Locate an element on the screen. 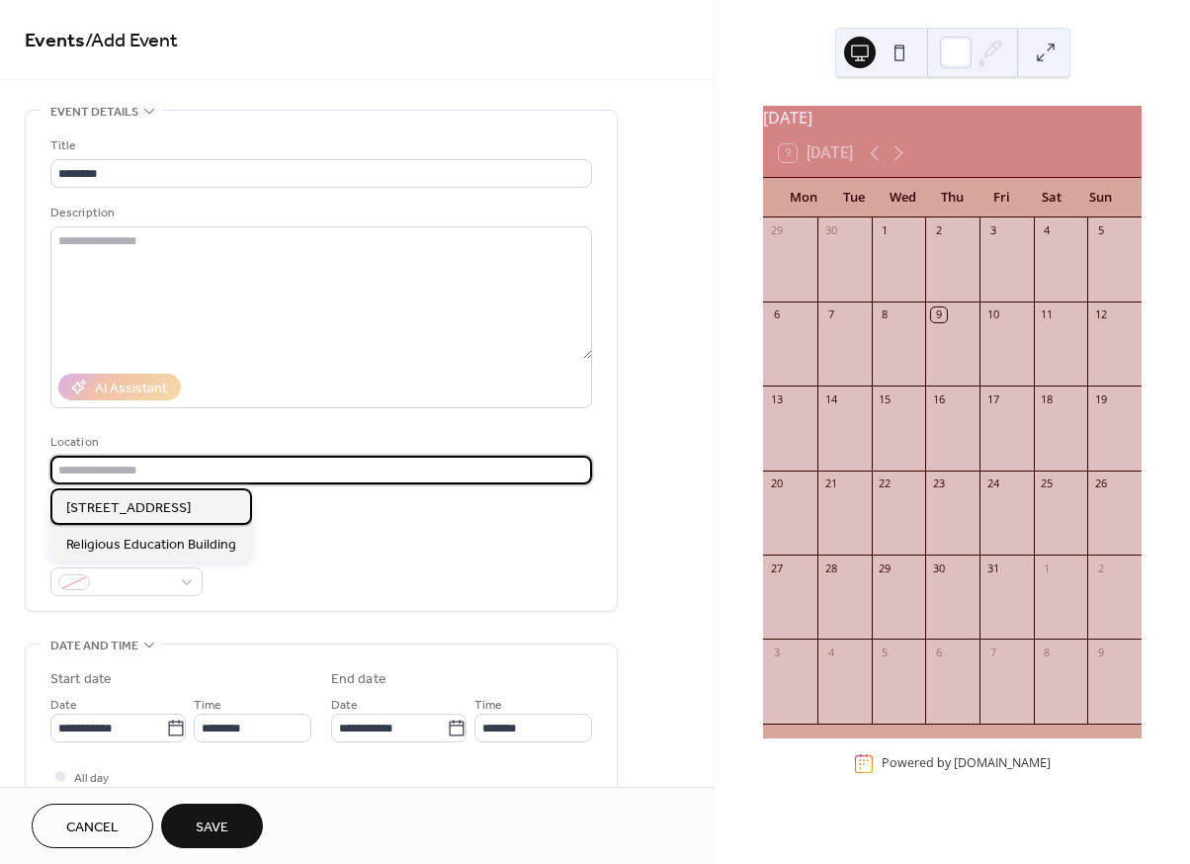 Image resolution: width=1190 pixels, height=864 pixels. div: 25 is located at coordinates (1046, 483).